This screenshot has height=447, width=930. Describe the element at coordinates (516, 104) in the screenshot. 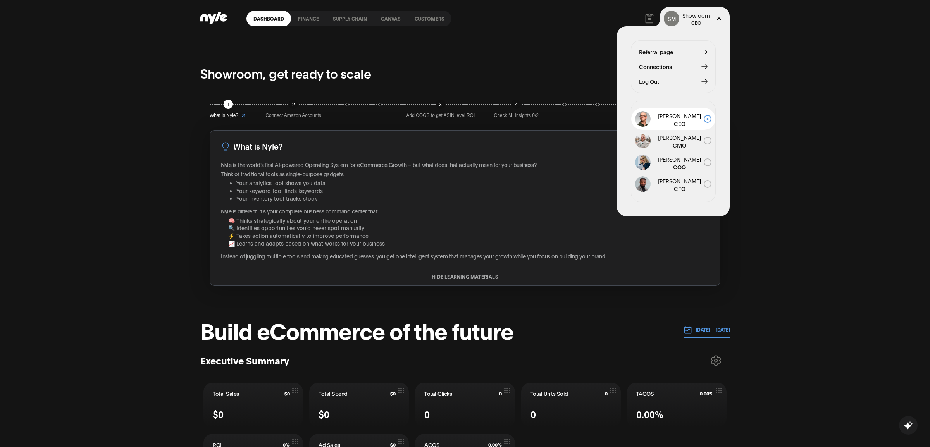

I see `div: 4` at that location.